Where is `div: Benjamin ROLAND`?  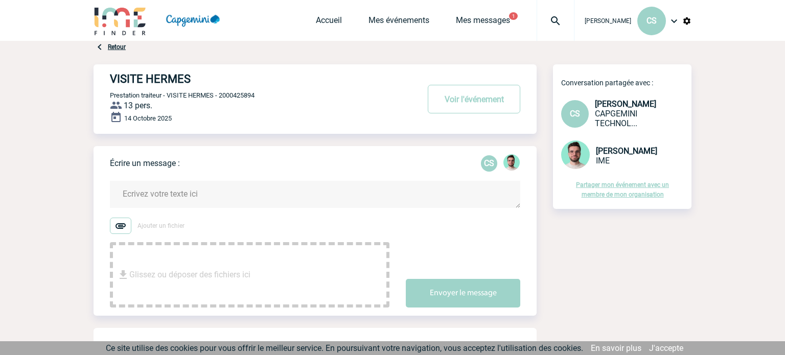
div: Benjamin ROLAND is located at coordinates (512, 164).